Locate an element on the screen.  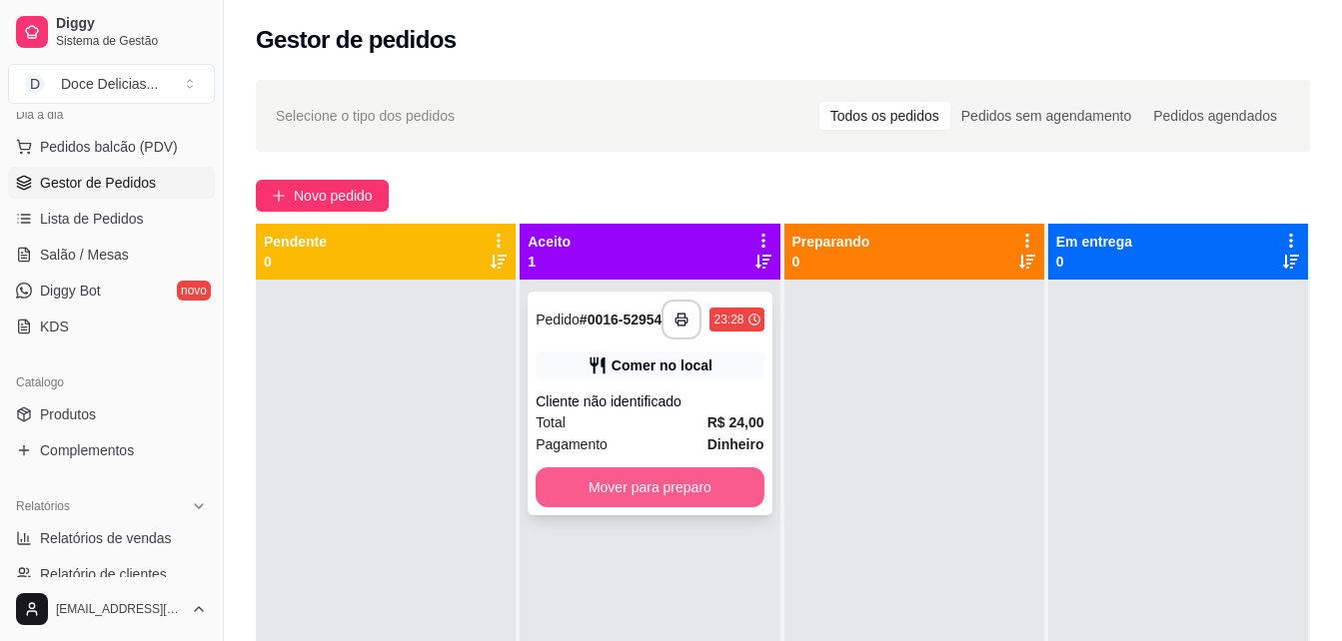
button: Novo pedido is located at coordinates (322, 196).